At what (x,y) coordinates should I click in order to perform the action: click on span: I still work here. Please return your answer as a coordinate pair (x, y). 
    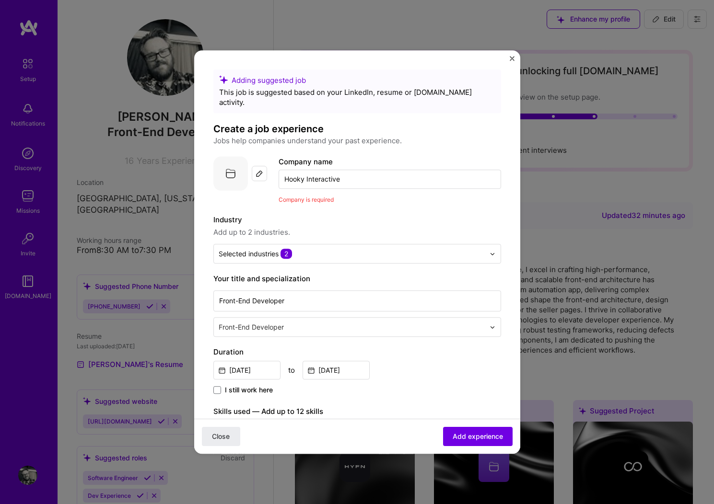
    Looking at the image, I should click on (249, 390).